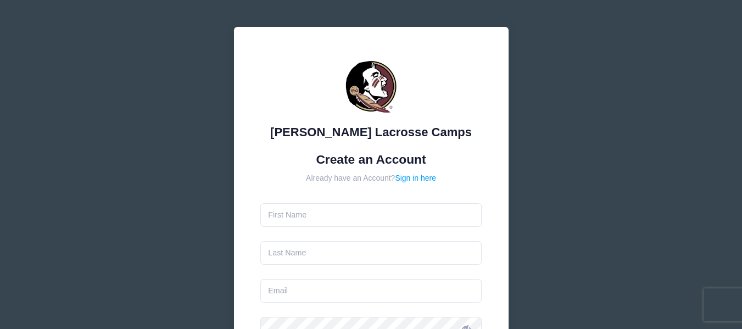  I want to click on h1: Create an Account, so click(371, 159).